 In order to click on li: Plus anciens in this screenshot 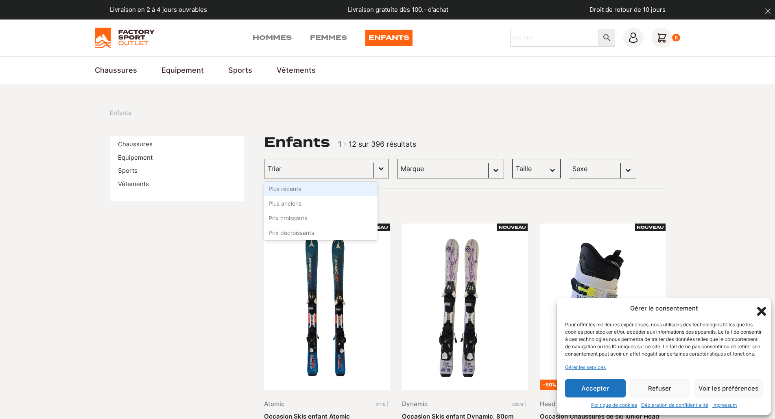, I will do `click(320, 204)`.